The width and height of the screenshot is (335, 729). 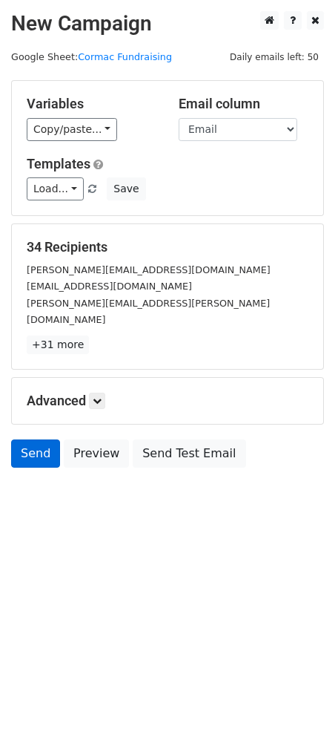 What do you see at coordinates (36, 453) in the screenshot?
I see `a: Send` at bounding box center [36, 453].